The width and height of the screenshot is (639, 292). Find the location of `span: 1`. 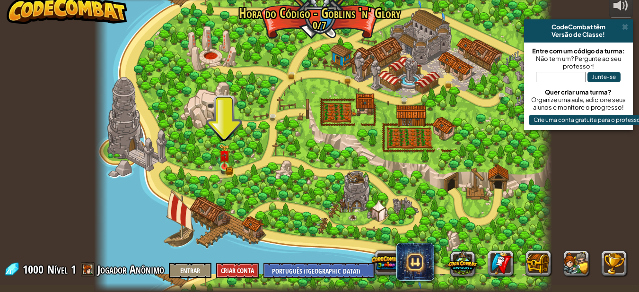

span: 1 is located at coordinates (73, 269).